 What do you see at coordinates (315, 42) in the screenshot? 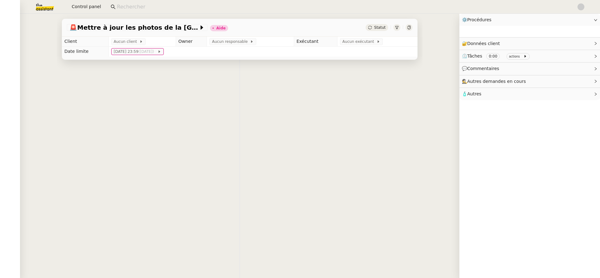
I see `td: Exécutant` at bounding box center [315, 42].